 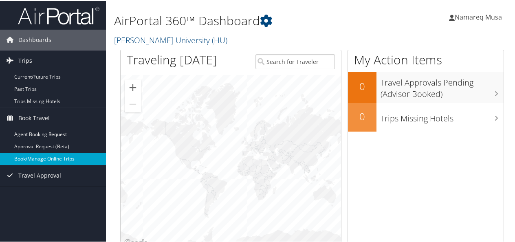 I want to click on h3: Travel Approvals Pending (Advisor Booked), so click(x=442, y=86).